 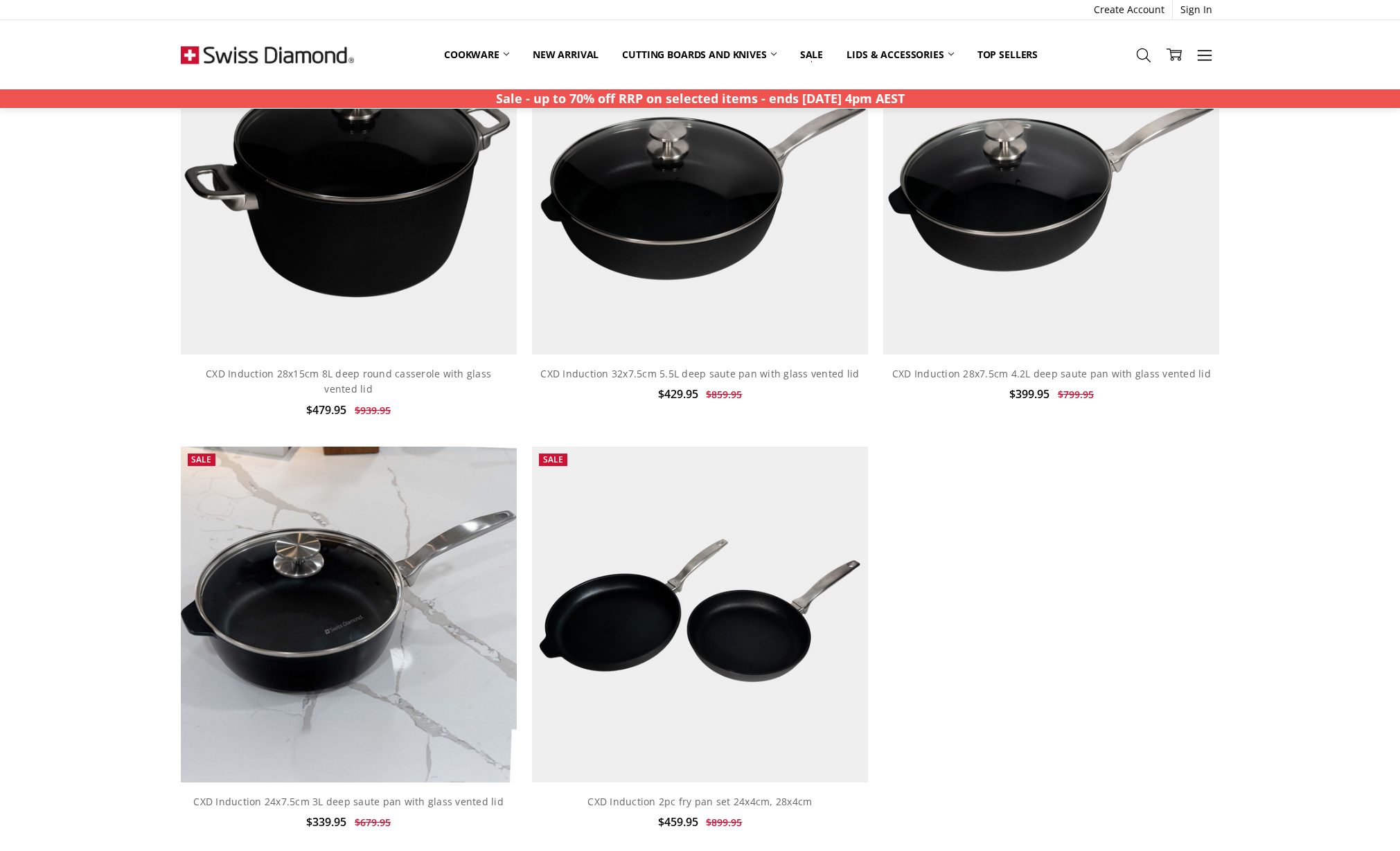 I want to click on a: Lids & Accessories, so click(x=900, y=54).